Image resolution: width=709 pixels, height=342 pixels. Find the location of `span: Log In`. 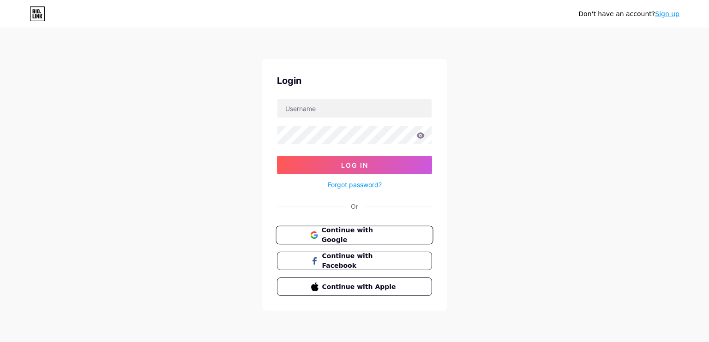

span: Log In is located at coordinates (354, 165).